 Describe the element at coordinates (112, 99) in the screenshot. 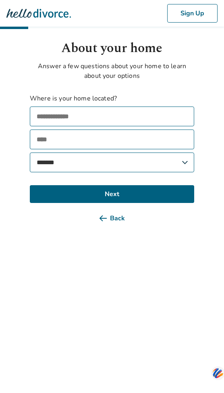

I see `label: Where is your home located?` at that location.